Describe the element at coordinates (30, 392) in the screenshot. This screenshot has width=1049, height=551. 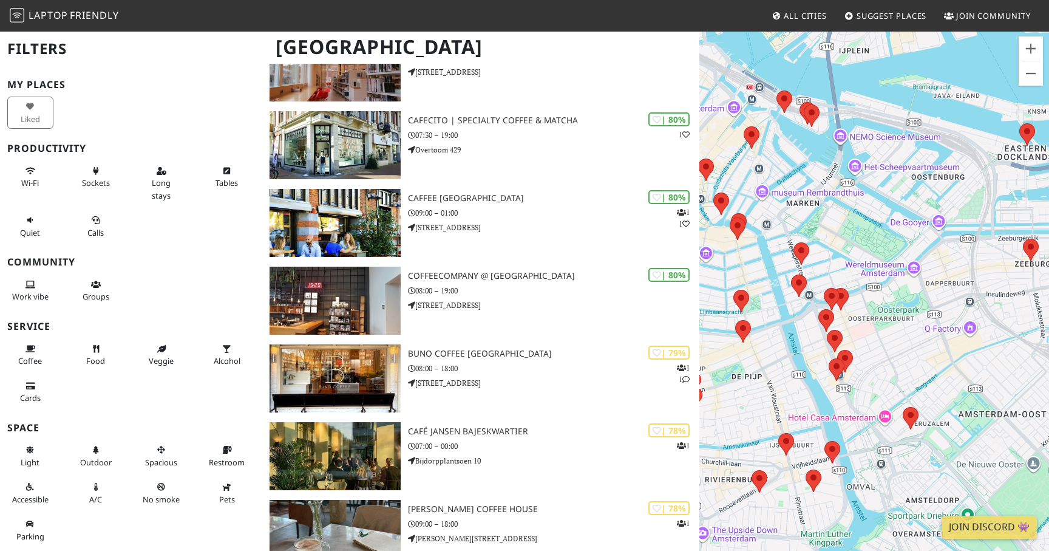
I see `button: Cards` at that location.